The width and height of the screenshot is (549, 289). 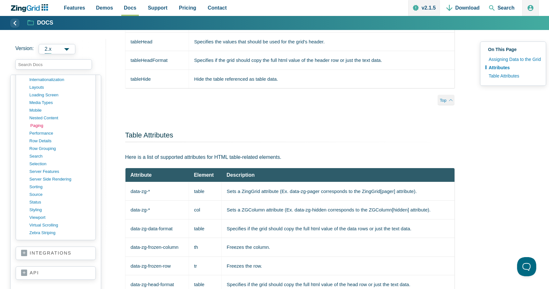 What do you see at coordinates (157, 175) in the screenshot?
I see `th: Attribute` at bounding box center [157, 175].